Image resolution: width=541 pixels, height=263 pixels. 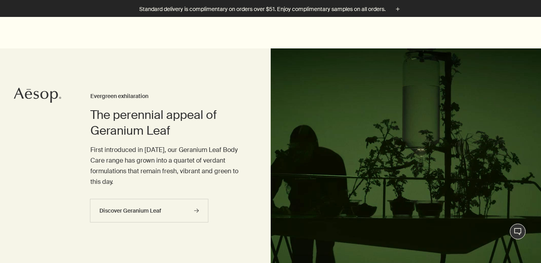 I want to click on button: Live Assistance, so click(x=517, y=232).